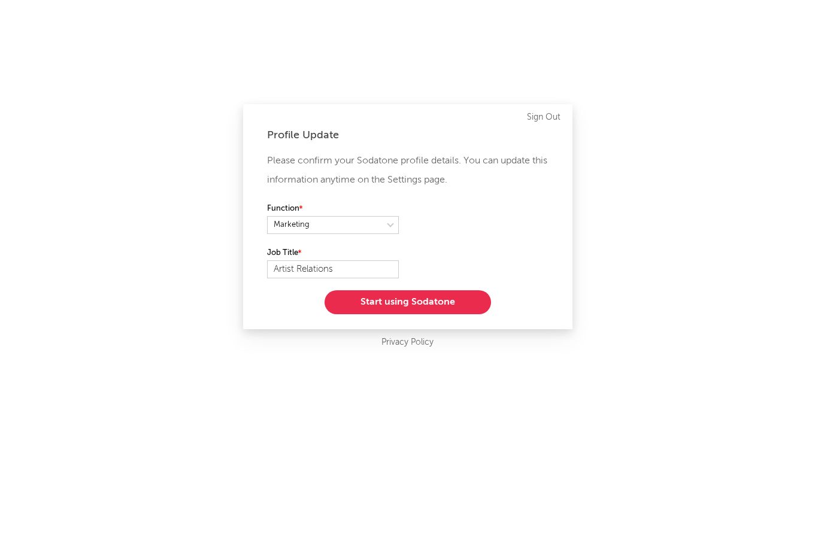 The height and width of the screenshot is (559, 815). What do you see at coordinates (408, 135) in the screenshot?
I see `div: Profile Update` at bounding box center [408, 135].